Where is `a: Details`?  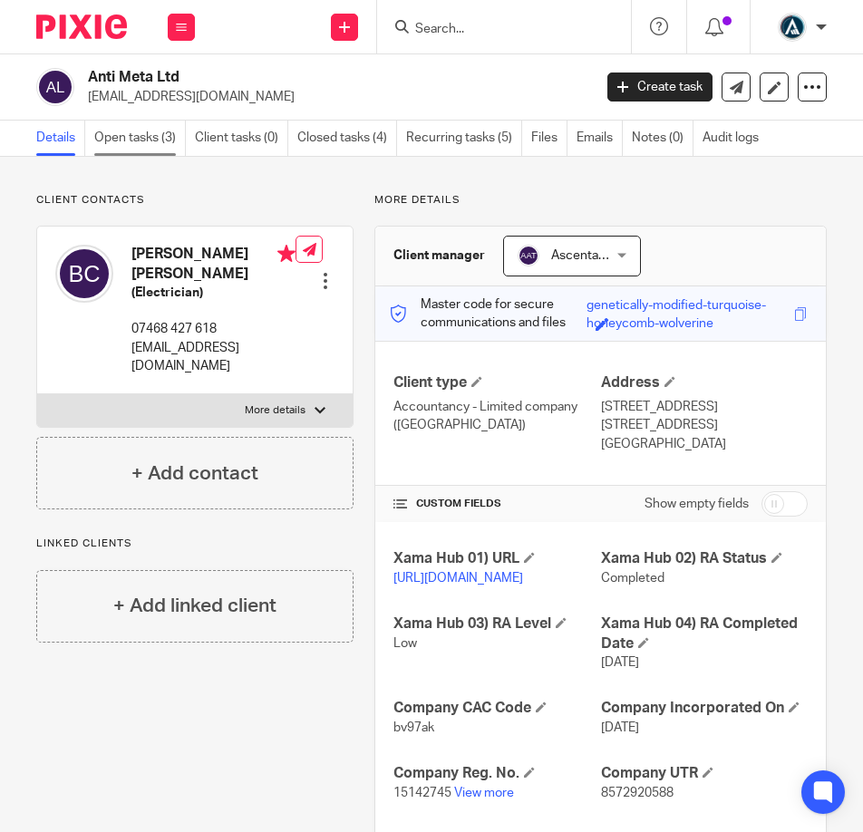
a: Details is located at coordinates (61, 138).